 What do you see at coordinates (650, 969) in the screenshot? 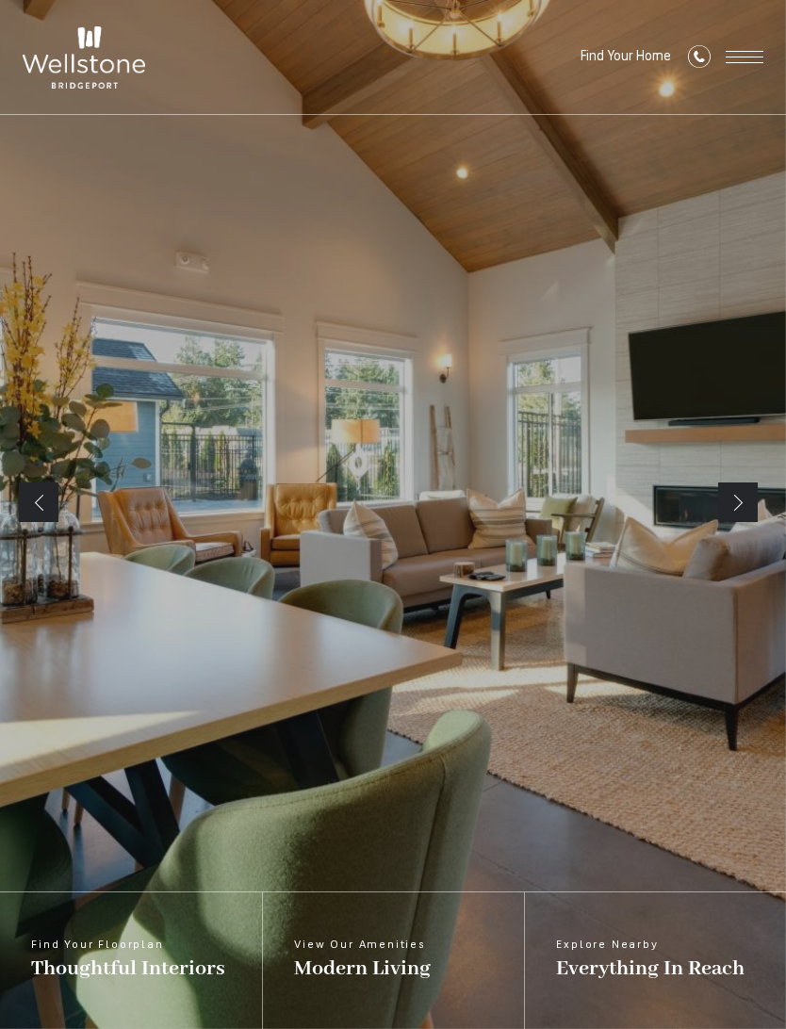
I see `span: Everything In Reach` at bounding box center [650, 969].